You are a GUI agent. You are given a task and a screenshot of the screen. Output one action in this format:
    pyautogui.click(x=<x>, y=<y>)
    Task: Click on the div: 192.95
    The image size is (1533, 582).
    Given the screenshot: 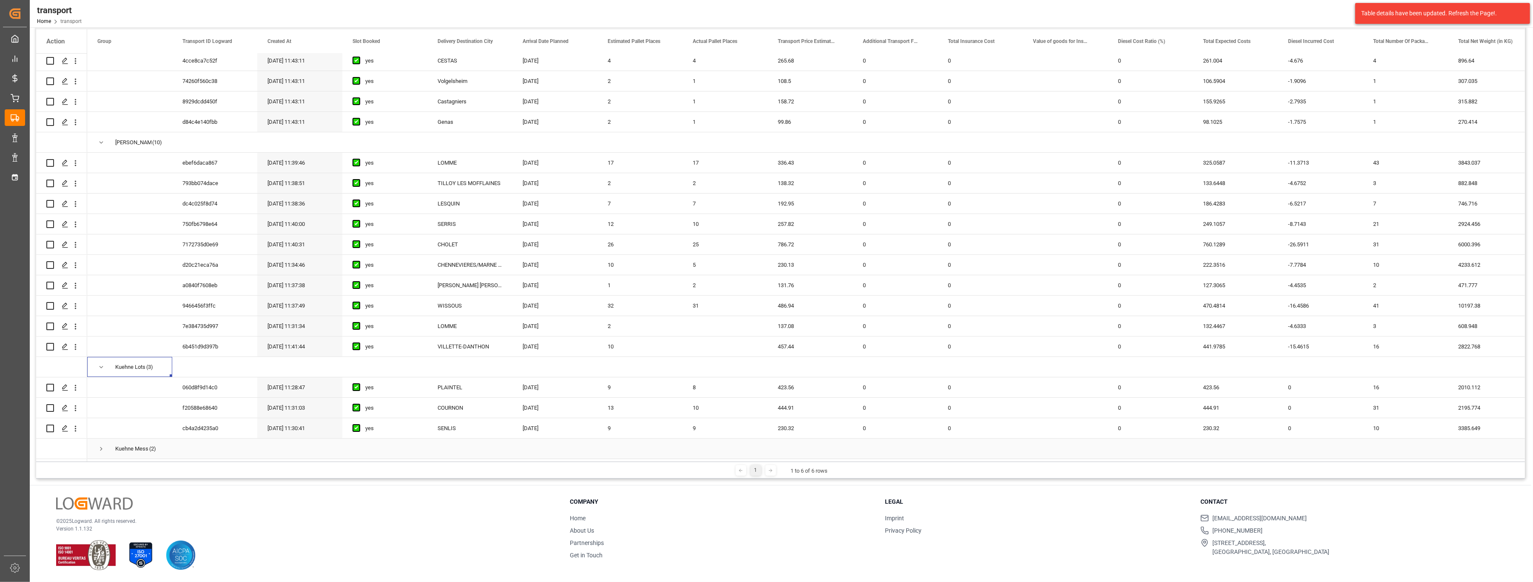 What is the action you would take?
    pyautogui.click(x=810, y=203)
    